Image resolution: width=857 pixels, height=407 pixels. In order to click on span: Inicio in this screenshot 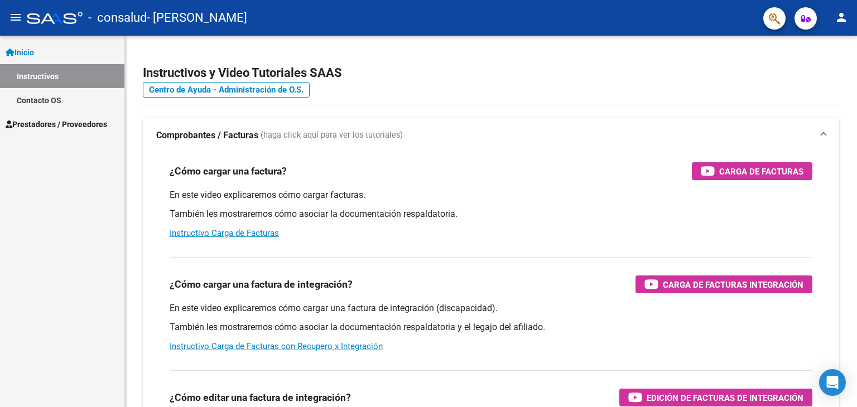, I will do `click(20, 52)`.